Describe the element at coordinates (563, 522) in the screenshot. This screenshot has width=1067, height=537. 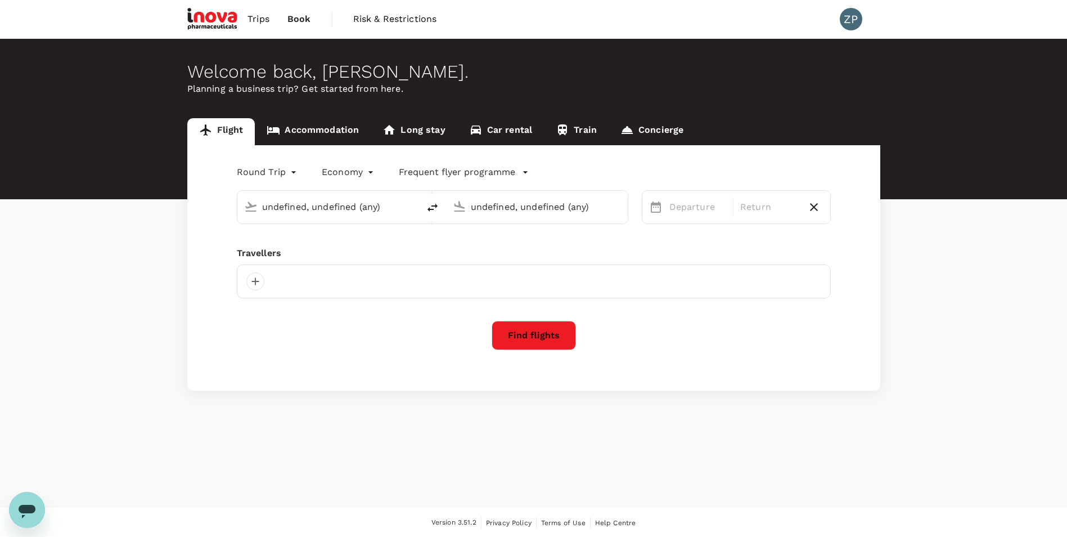
I see `span: Terms of Use` at that location.